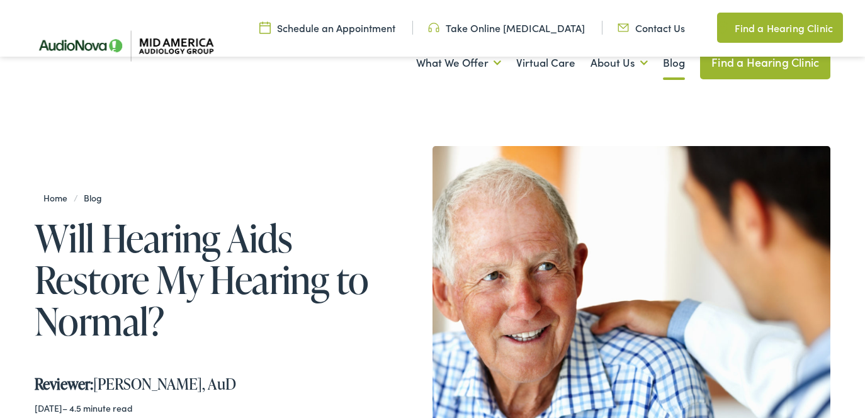  I want to click on div: – 4.5 minute read, so click(217, 408).